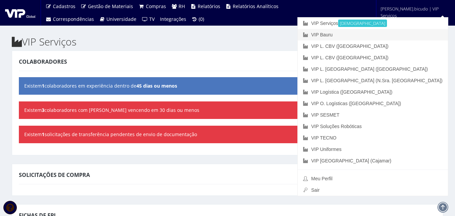 The image size is (455, 216). What do you see at coordinates (43, 110) in the screenshot?
I see `b: 3` at bounding box center [43, 110].